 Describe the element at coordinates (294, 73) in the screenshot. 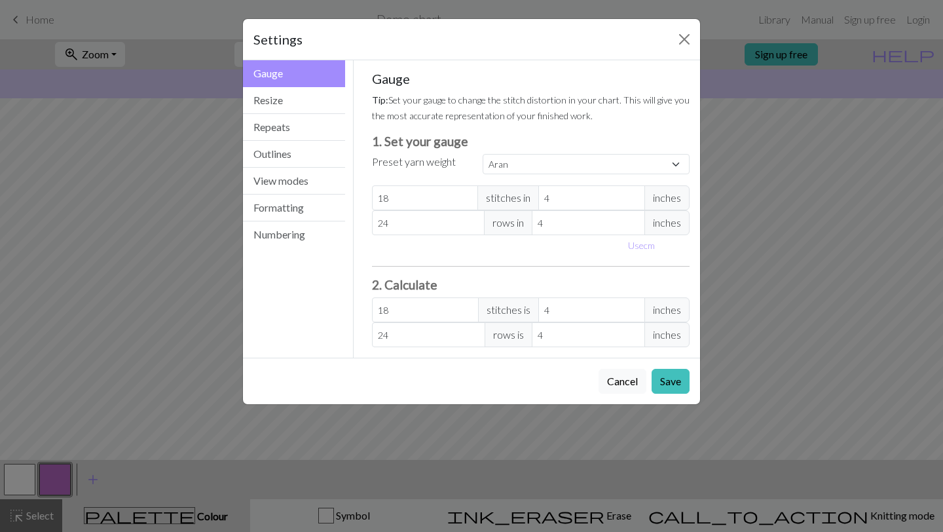

I see `button: Gauge` at that location.